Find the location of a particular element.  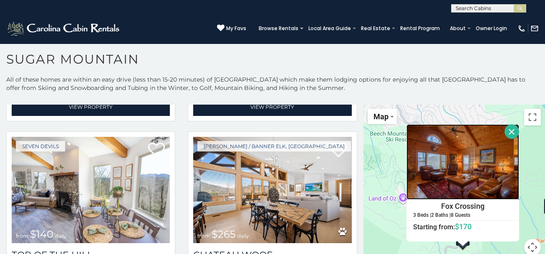

h5: 3 Beds | is located at coordinates (422, 214).